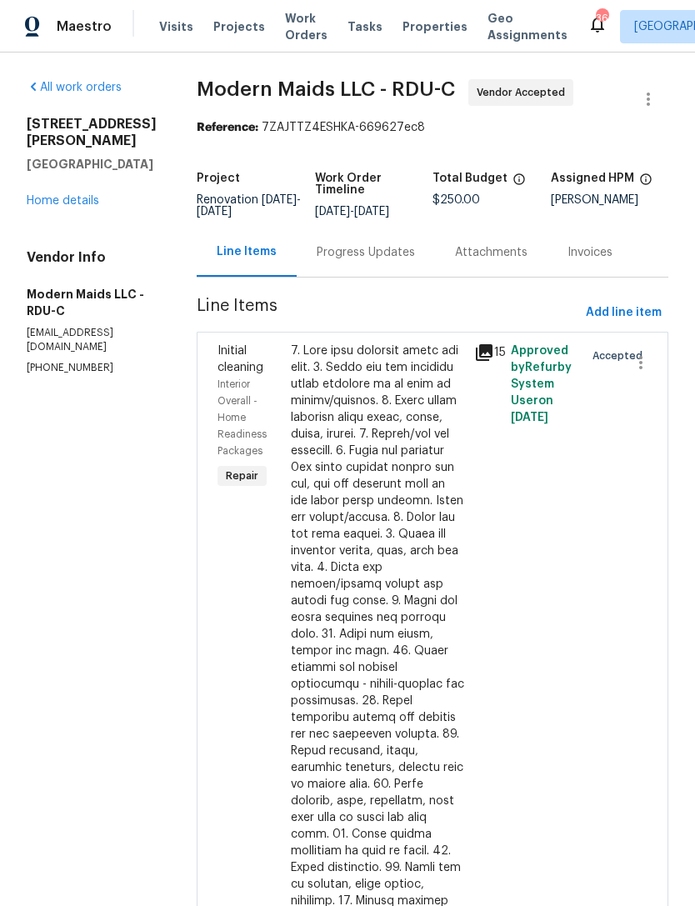 The image size is (695, 906). What do you see at coordinates (593, 178) in the screenshot?
I see `h5: Assigned HPM` at bounding box center [593, 178].